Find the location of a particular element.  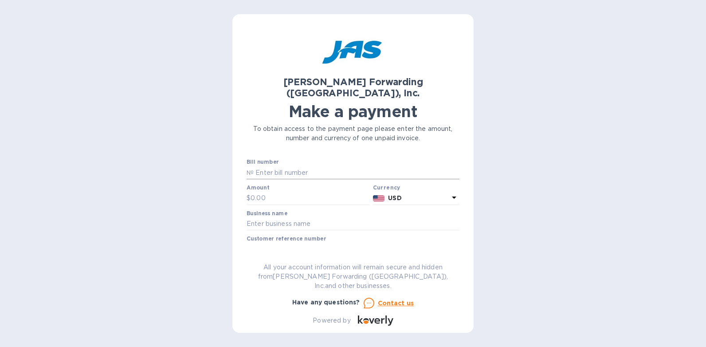

input: Enter customer reference number is located at coordinates (353, 249).